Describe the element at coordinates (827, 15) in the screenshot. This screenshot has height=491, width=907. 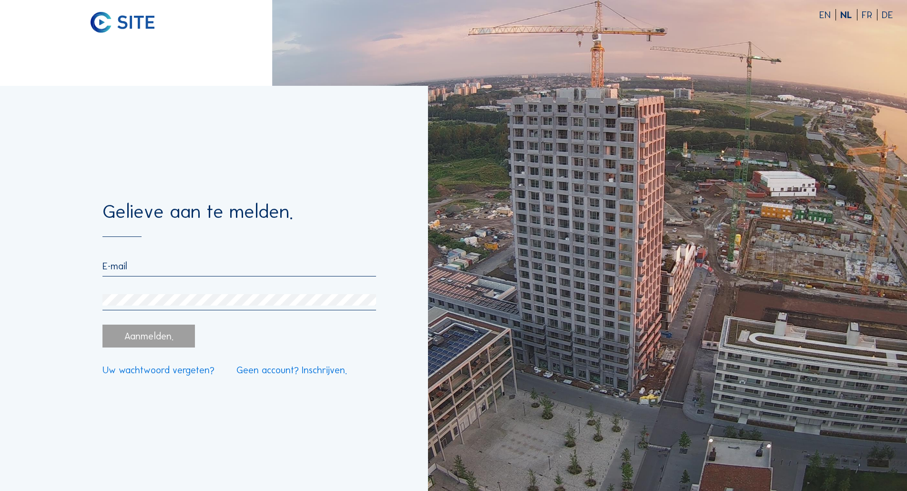
I see `div: EN` at that location.